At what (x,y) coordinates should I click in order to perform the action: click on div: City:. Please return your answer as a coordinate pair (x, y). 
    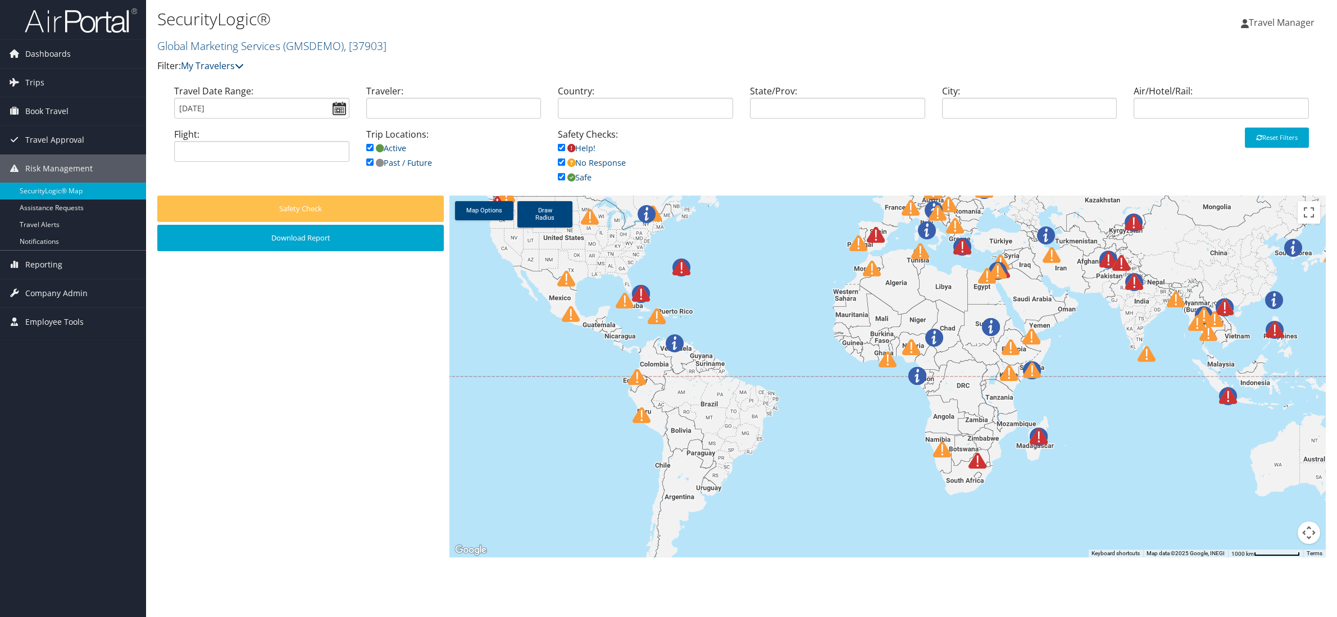
    Looking at the image, I should click on (1030, 106).